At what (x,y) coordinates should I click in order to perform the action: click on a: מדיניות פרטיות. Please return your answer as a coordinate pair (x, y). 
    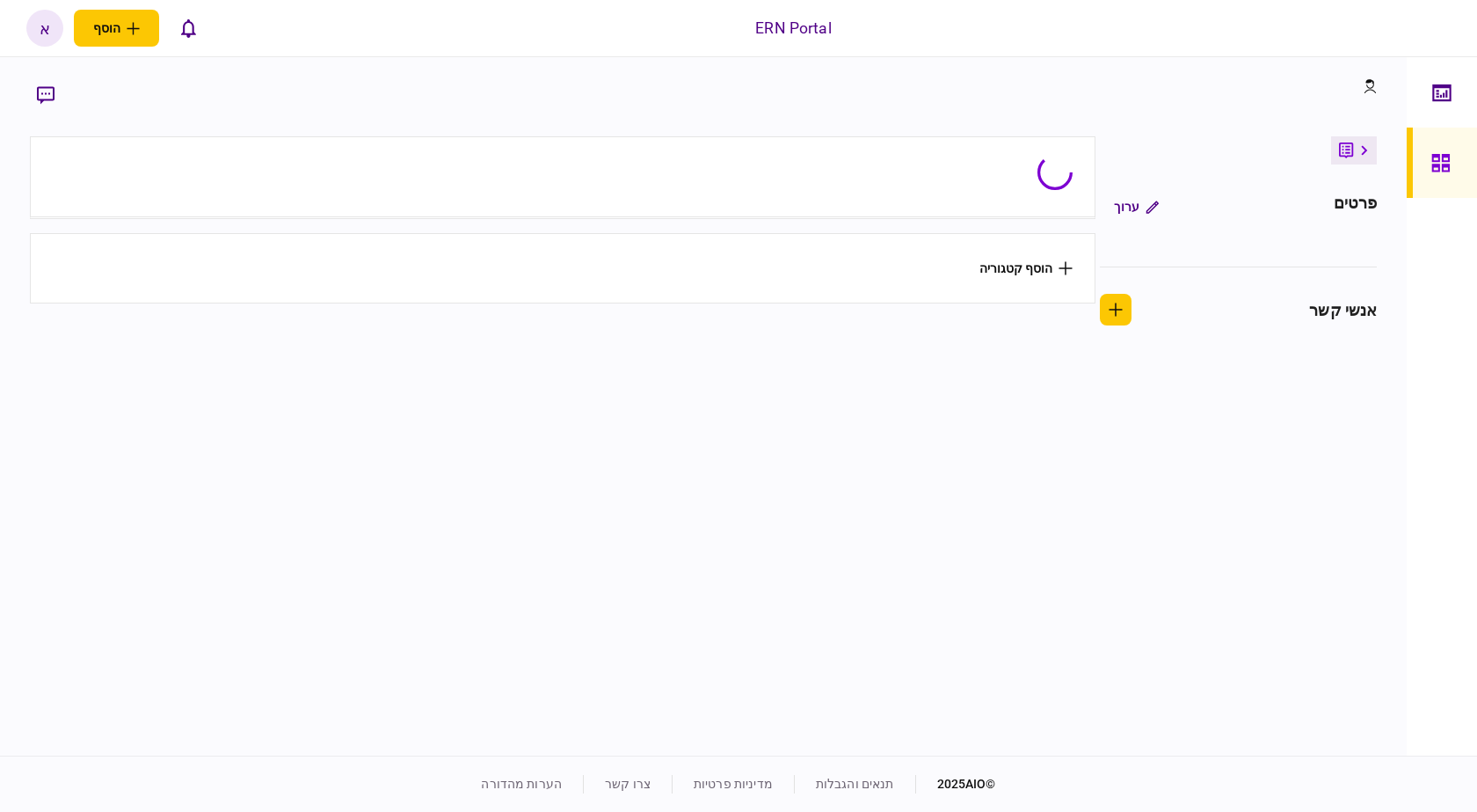
    Looking at the image, I should click on (734, 783).